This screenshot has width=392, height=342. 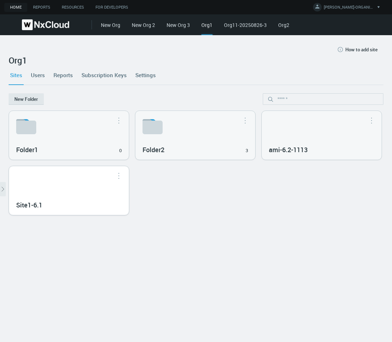 What do you see at coordinates (357, 50) in the screenshot?
I see `button: How to add site` at bounding box center [357, 50].